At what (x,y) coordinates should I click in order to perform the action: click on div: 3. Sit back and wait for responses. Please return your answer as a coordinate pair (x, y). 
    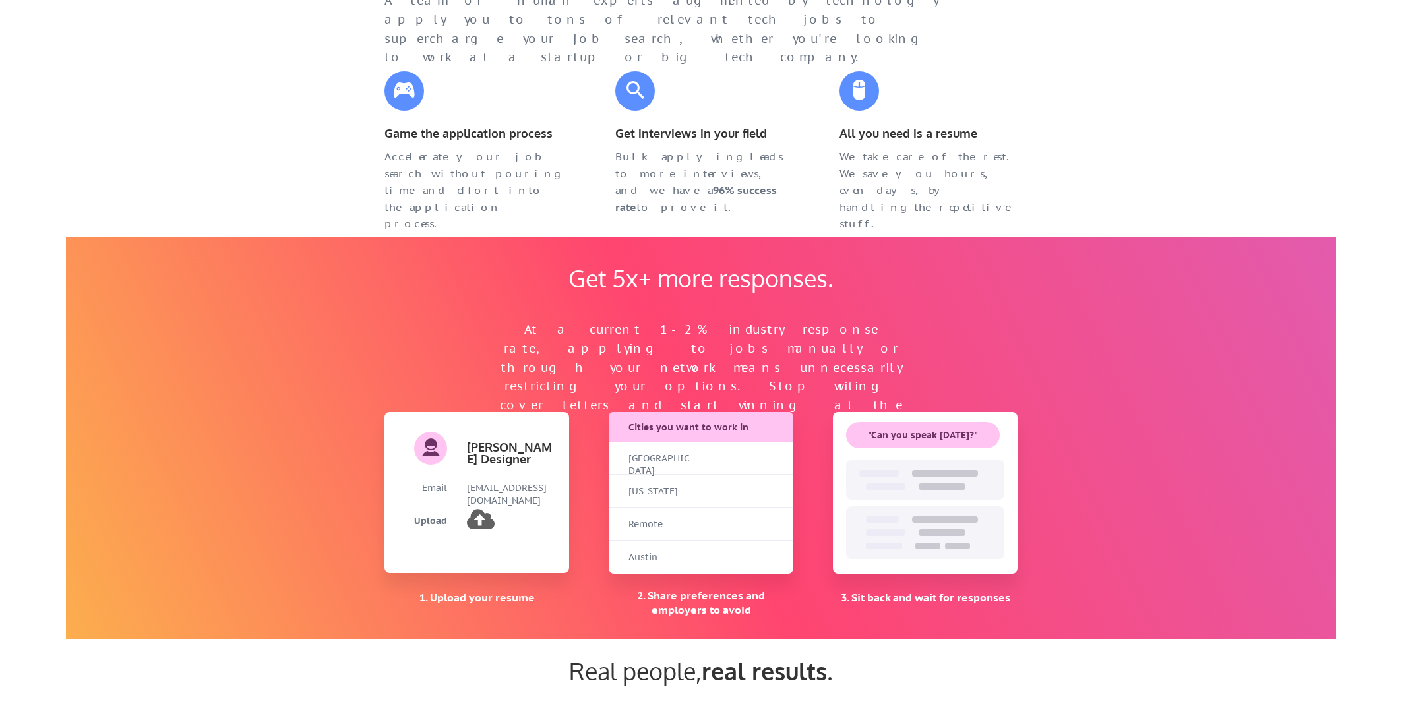
    Looking at the image, I should click on (925, 598).